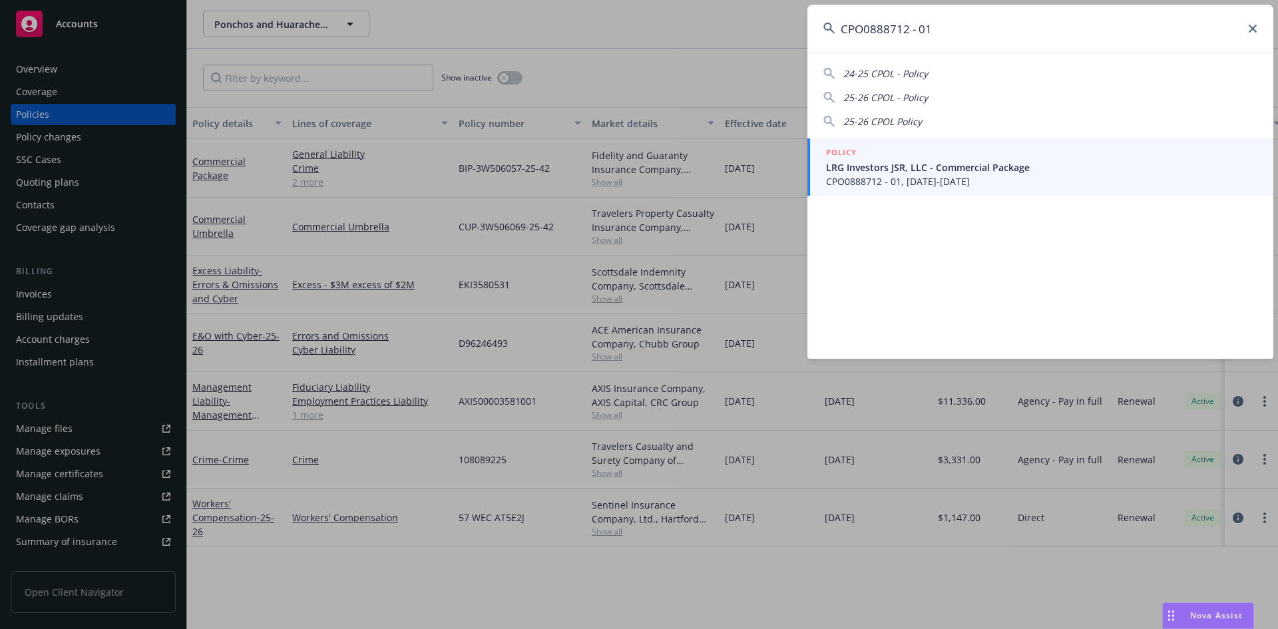  Describe the element at coordinates (1171, 616) in the screenshot. I see `div: Drag to move` at that location.